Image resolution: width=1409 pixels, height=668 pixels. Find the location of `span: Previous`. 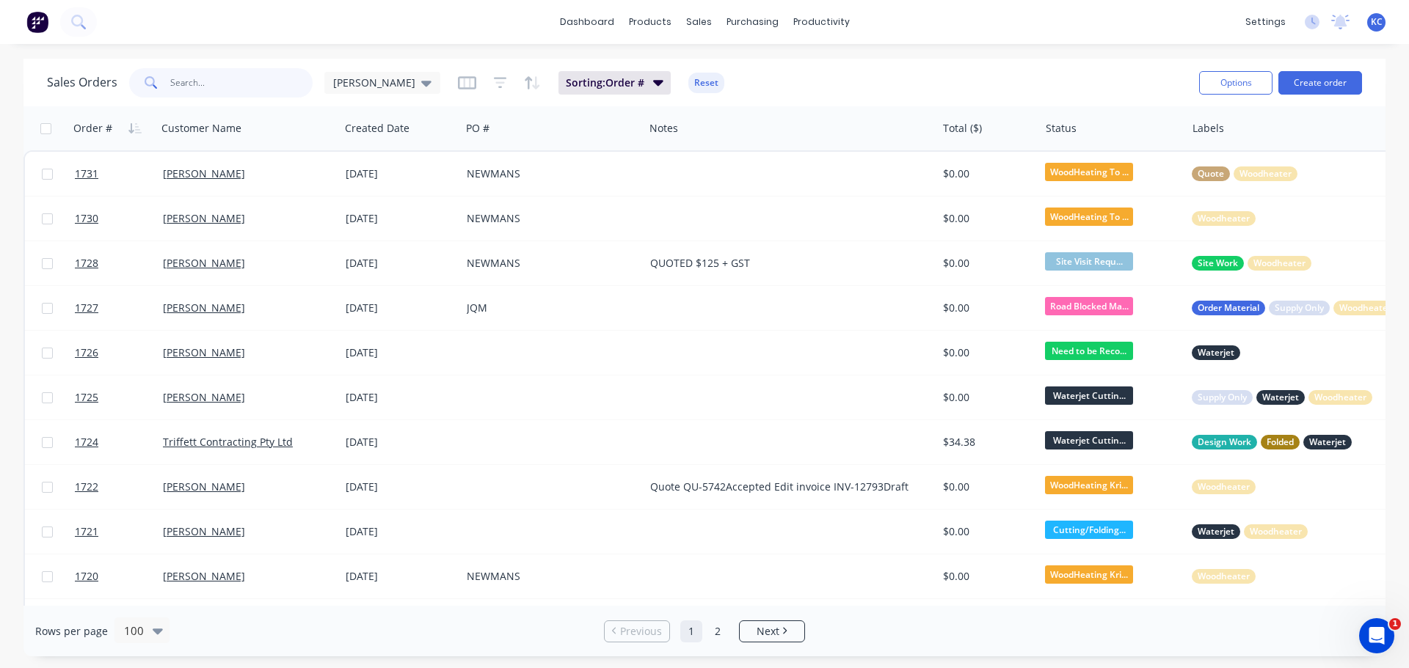

span: Previous is located at coordinates (640, 632).